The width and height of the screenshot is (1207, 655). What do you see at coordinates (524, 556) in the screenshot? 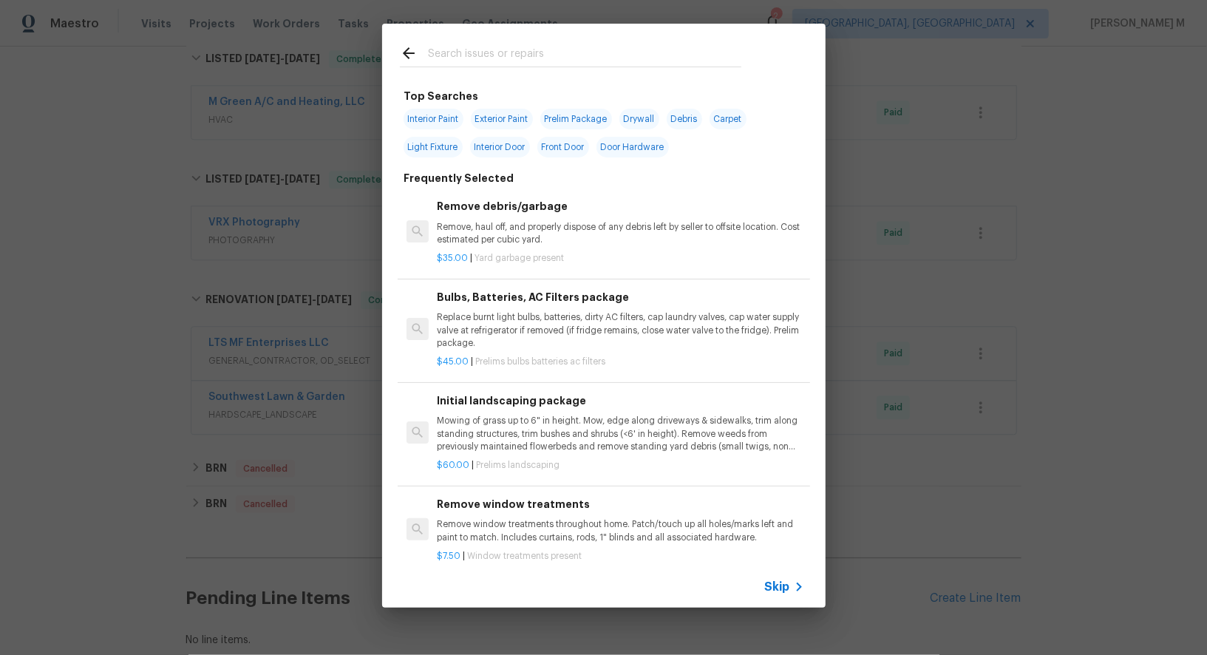
I see `span: Window treatments present` at bounding box center [524, 556].